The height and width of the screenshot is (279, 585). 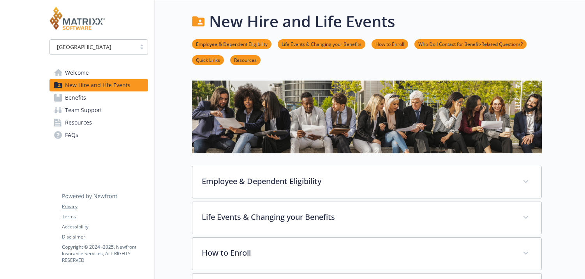 I want to click on a: Life Events & Changing your Benefits, so click(x=321, y=44).